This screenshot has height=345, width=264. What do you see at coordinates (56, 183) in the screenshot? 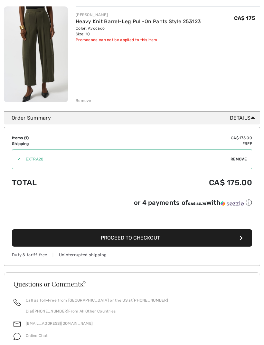
I see `td: Total` at bounding box center [56, 183].